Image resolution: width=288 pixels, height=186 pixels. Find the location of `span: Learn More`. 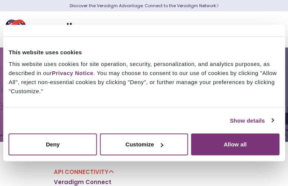

span: Learn More is located at coordinates (217, 6).